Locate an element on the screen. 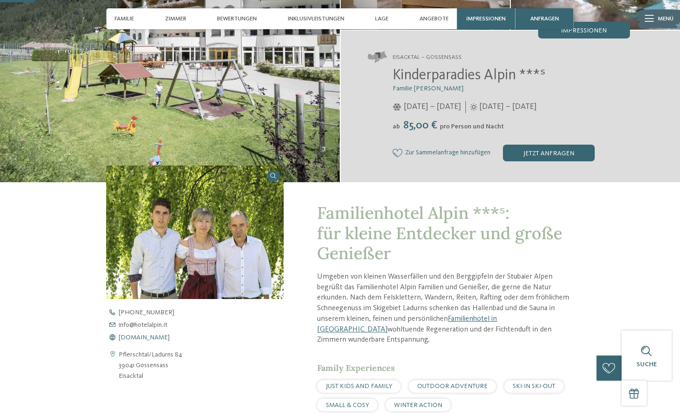 This screenshot has height=414, width=680. span: Eisacktal – Gossensass is located at coordinates (427, 57).